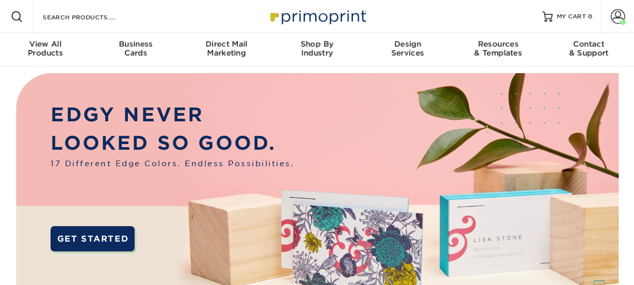  Describe the element at coordinates (92, 16) in the screenshot. I see `input: SEARCH PRODUCTS.....` at that location.